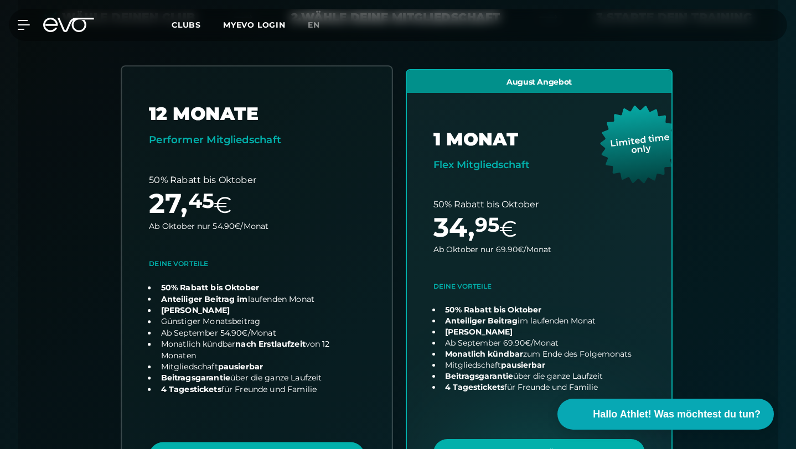  I want to click on span: Clubs, so click(186, 25).